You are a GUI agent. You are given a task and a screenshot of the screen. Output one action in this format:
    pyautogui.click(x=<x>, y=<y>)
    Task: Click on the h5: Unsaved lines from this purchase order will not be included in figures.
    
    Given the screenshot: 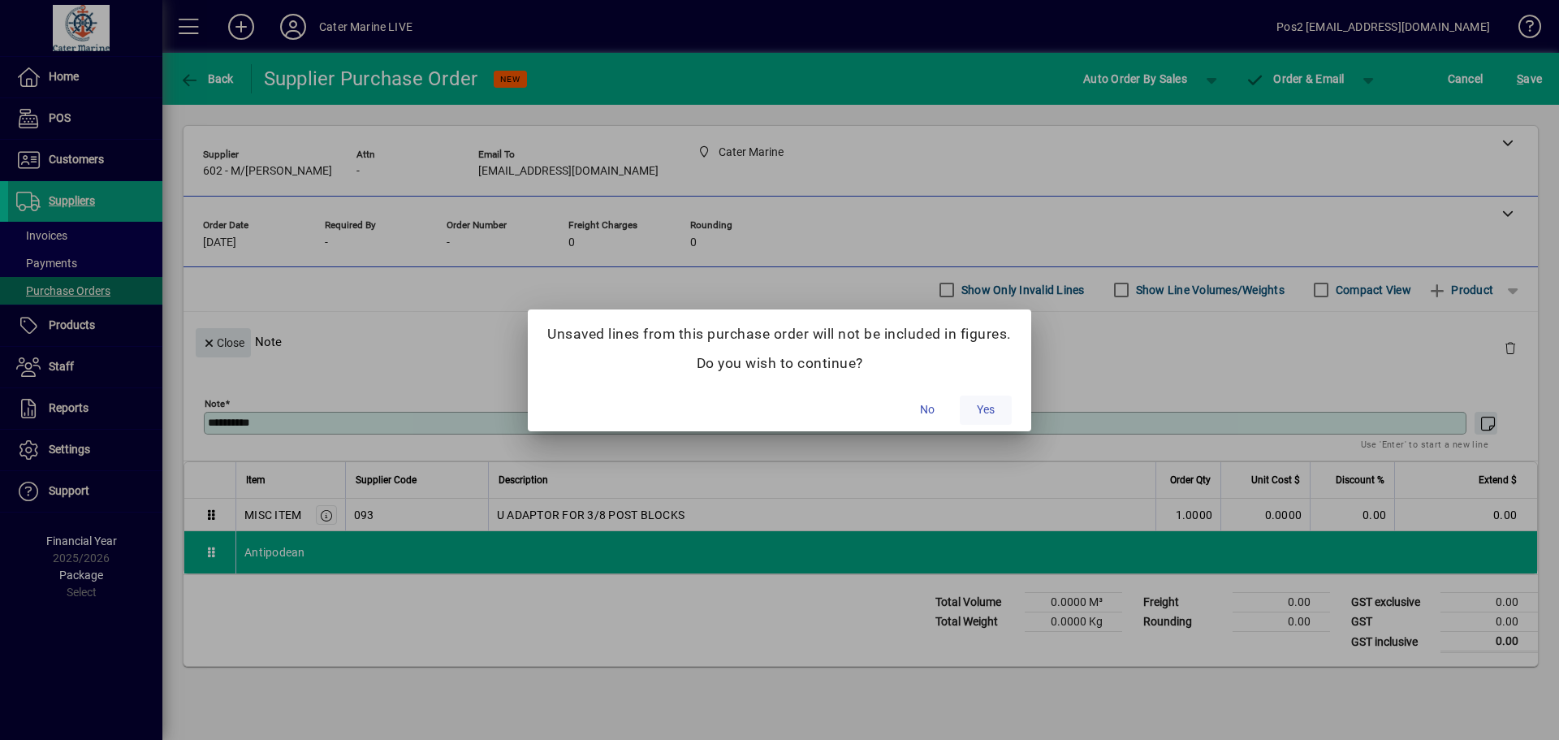 What is the action you would take?
    pyautogui.click(x=779, y=334)
    